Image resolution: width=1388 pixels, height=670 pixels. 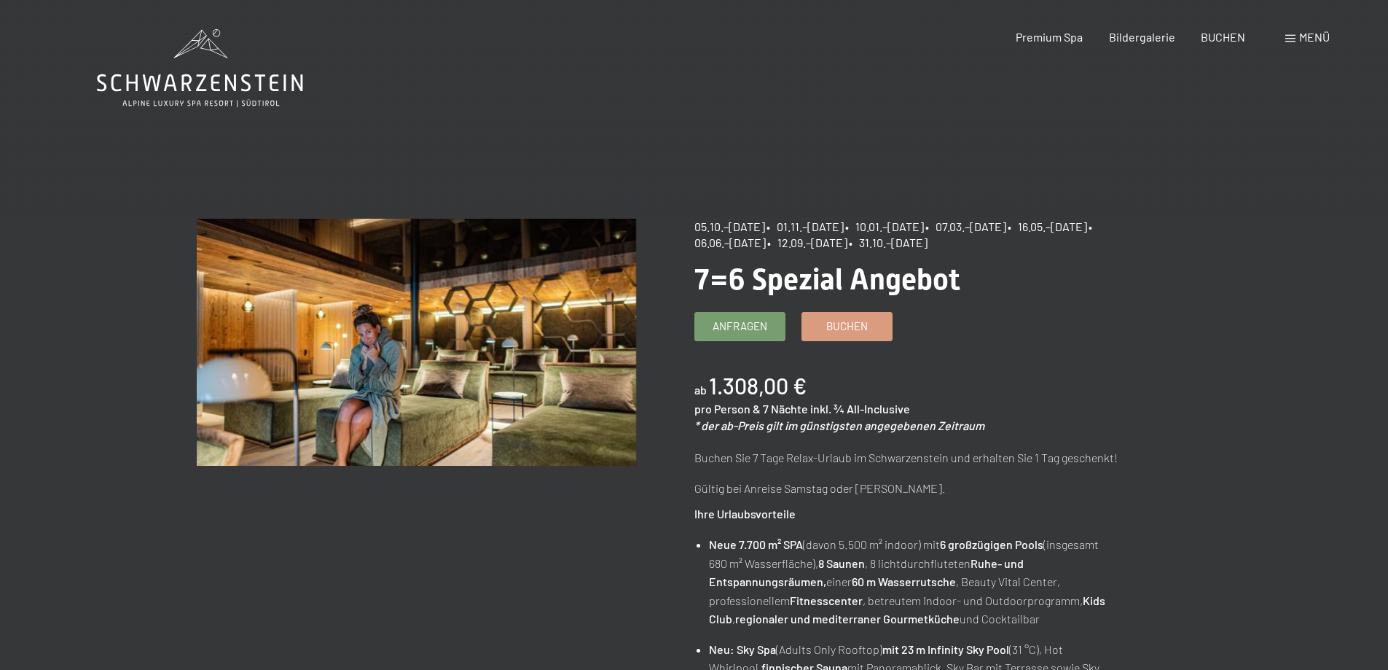 What do you see at coordinates (416, 342) in the screenshot?
I see `img: 7=6 Spezial Angebot` at bounding box center [416, 342].